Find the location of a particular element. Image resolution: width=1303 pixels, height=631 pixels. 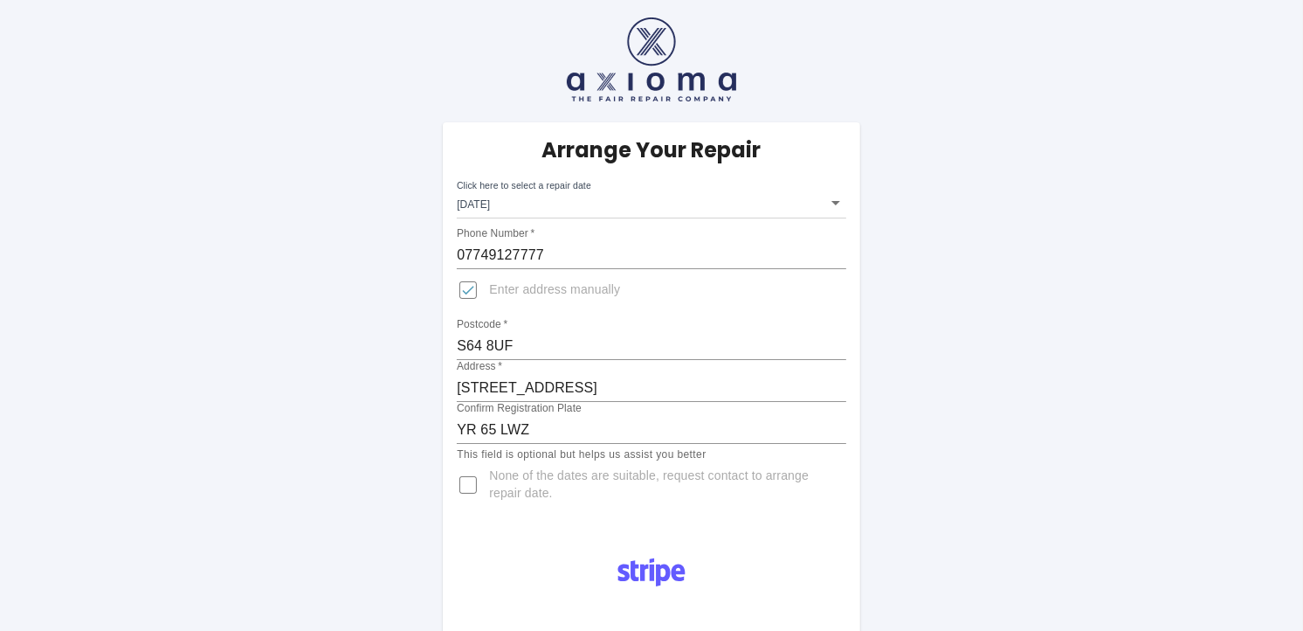

label: Click here to select a repair date is located at coordinates (524, 185).